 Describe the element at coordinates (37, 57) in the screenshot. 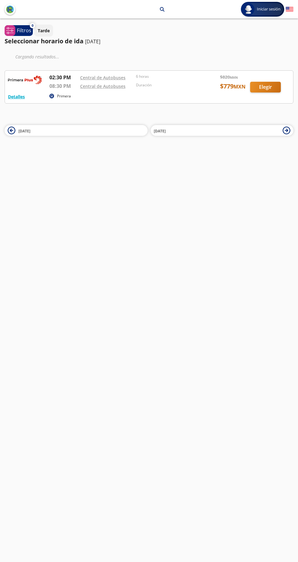

I see `em: Cargando resultados ...` at that location.